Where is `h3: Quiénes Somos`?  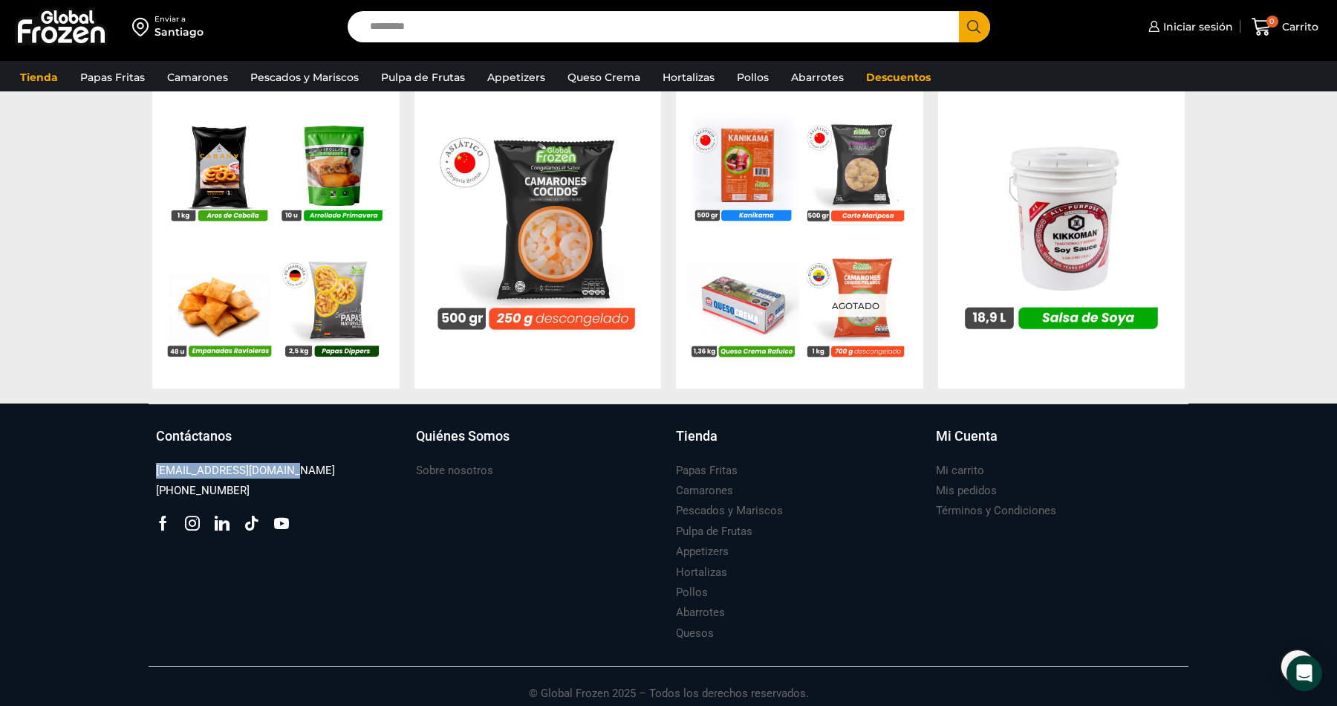 h3: Quiénes Somos is located at coordinates (463, 436).